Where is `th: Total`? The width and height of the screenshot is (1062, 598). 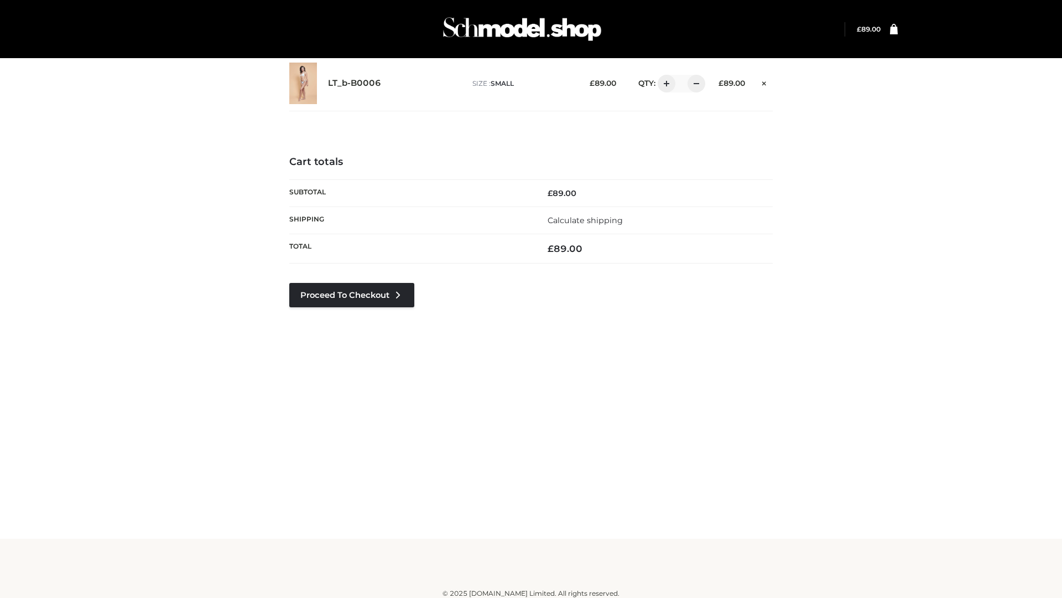 th: Total is located at coordinates (410, 248).